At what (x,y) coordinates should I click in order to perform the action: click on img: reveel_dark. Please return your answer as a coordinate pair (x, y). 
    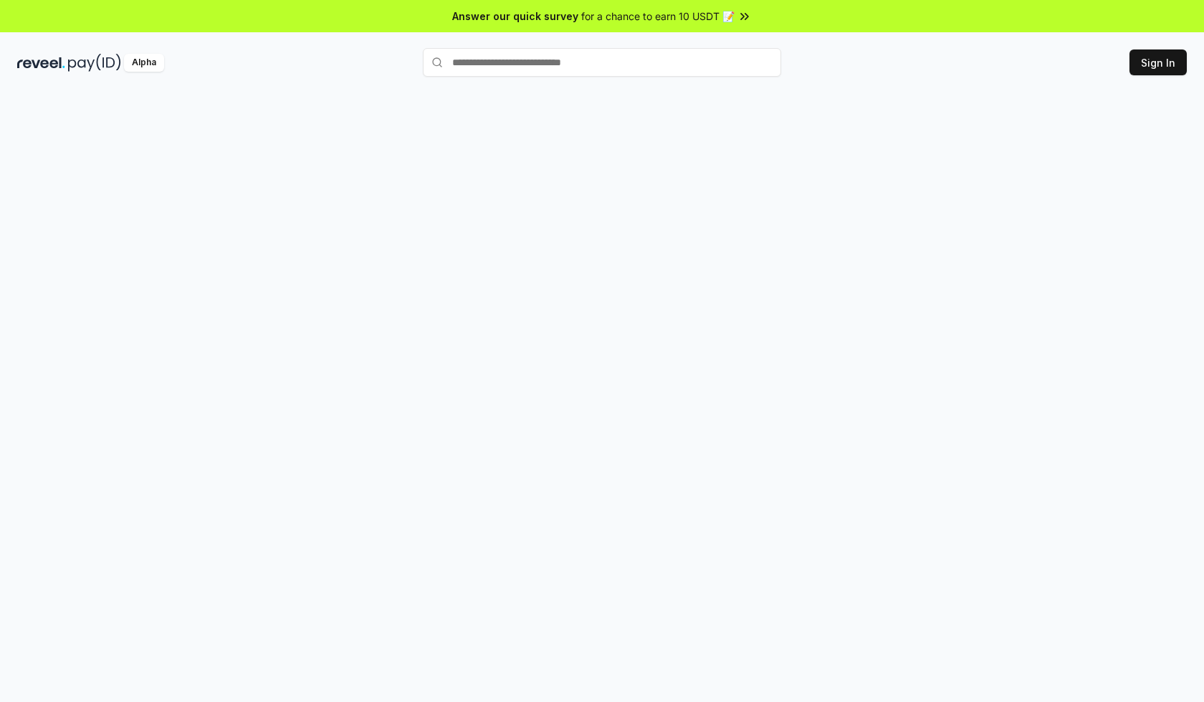
    Looking at the image, I should click on (41, 62).